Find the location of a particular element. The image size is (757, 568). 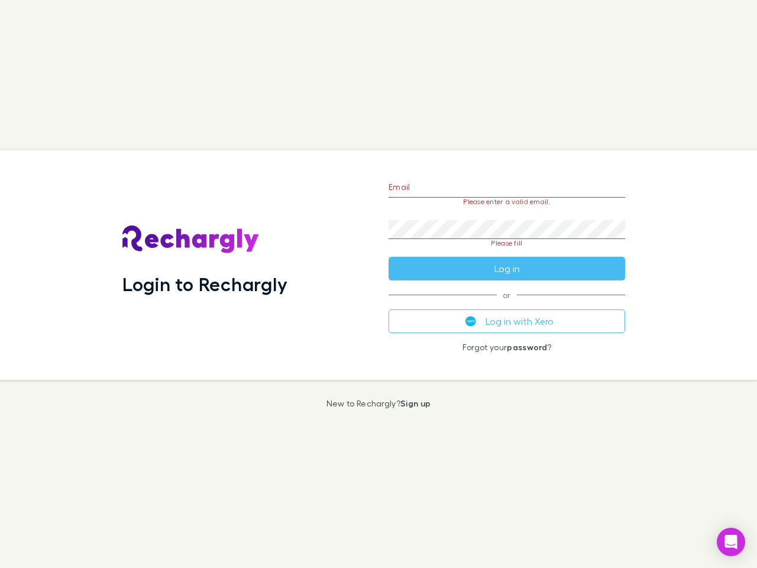

h1: Login to Rechargly is located at coordinates (205, 284).